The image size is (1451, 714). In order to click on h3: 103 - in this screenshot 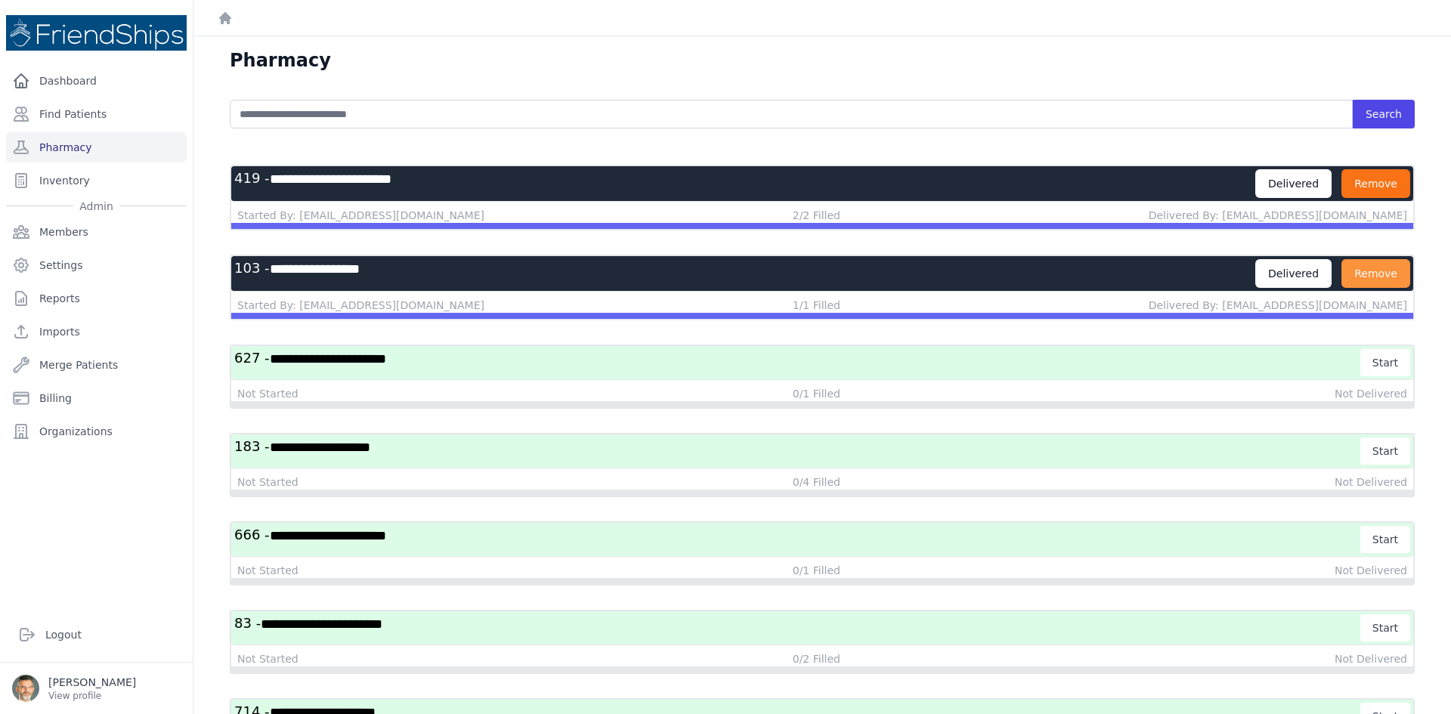, I will do `click(744, 273)`.